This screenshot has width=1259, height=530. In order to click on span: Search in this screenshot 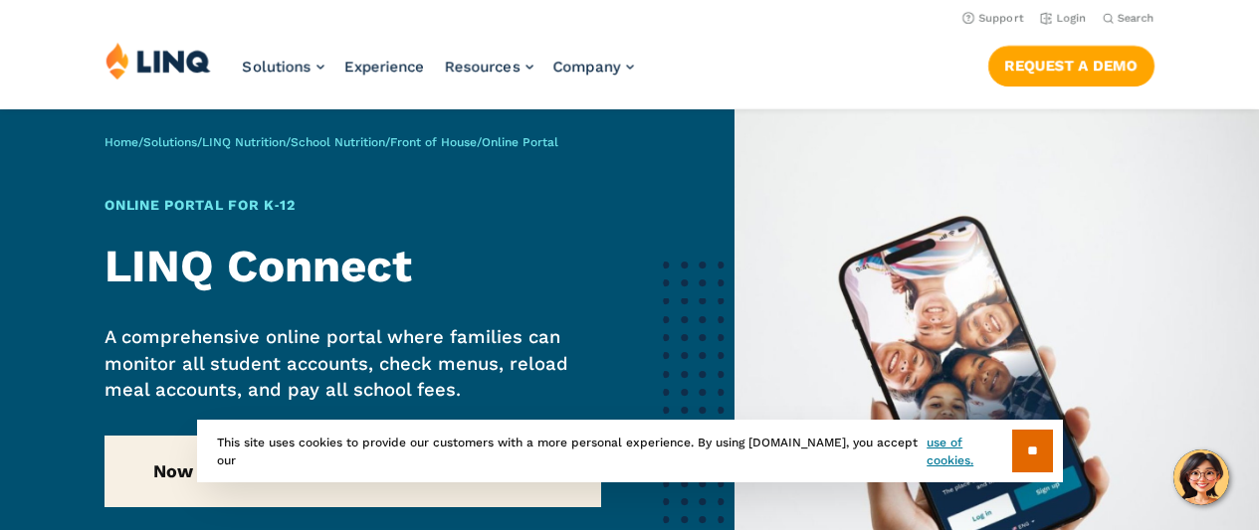, I will do `click(1135, 18)`.